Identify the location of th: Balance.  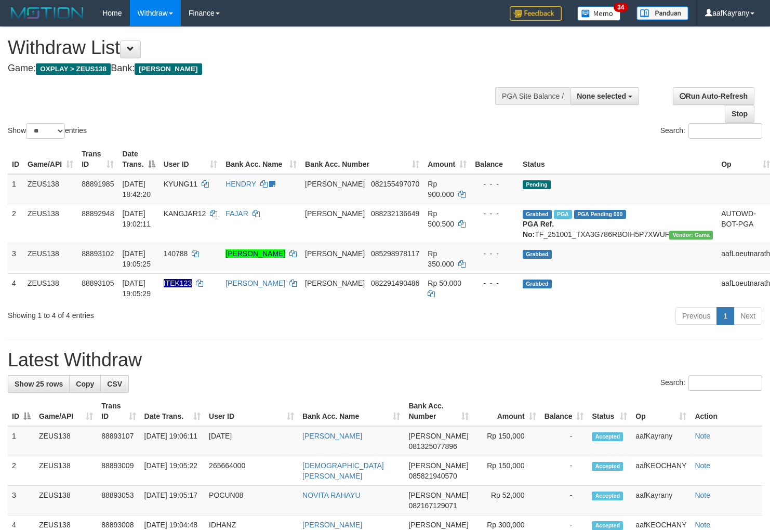
(495, 159).